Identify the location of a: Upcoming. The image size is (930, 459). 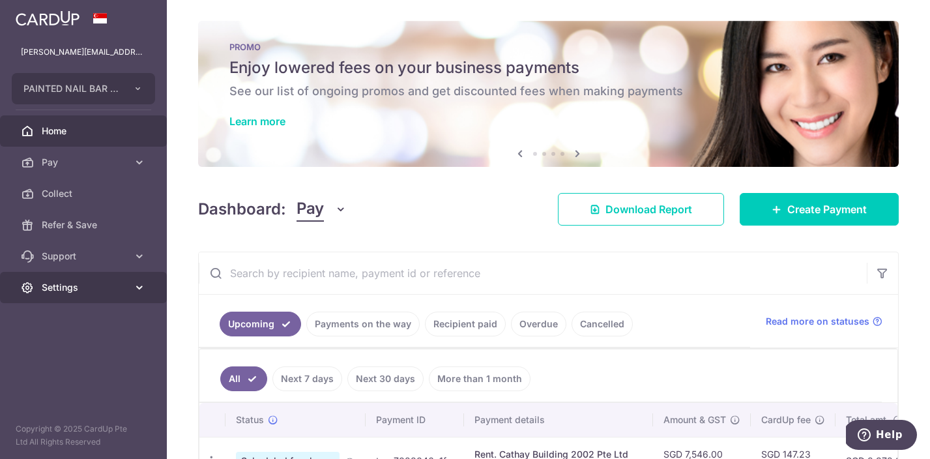
(260, 324).